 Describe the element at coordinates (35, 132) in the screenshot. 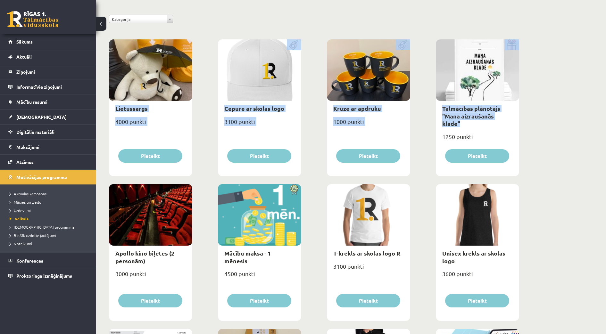

I see `span: Digitālie materiāli` at that location.